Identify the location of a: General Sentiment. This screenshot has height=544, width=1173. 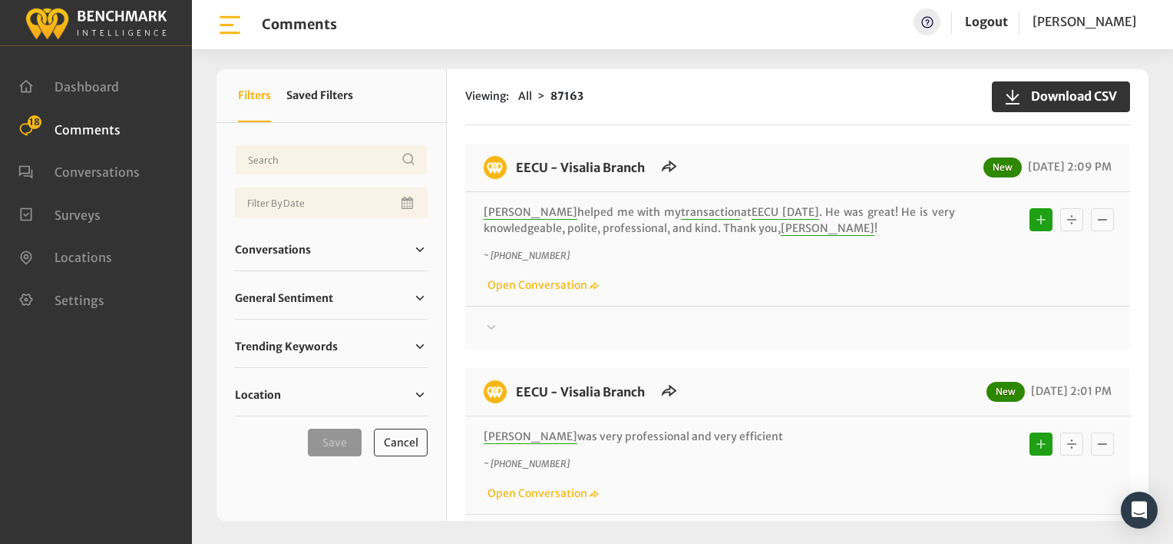
(331, 298).